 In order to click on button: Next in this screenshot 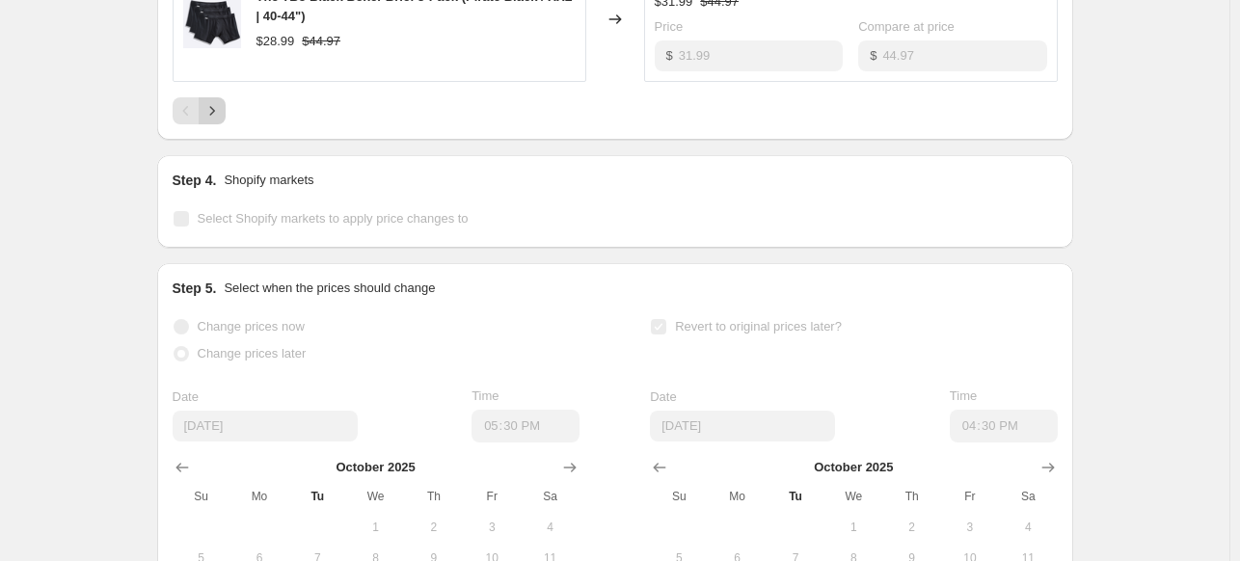, I will do `click(212, 111)`.